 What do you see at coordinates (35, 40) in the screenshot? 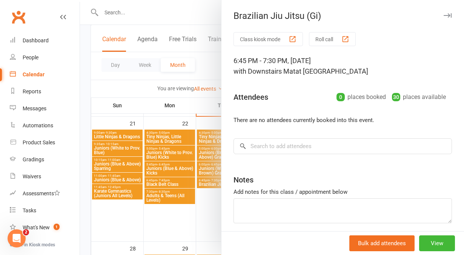
I see `div: Dashboard` at bounding box center [35, 40].